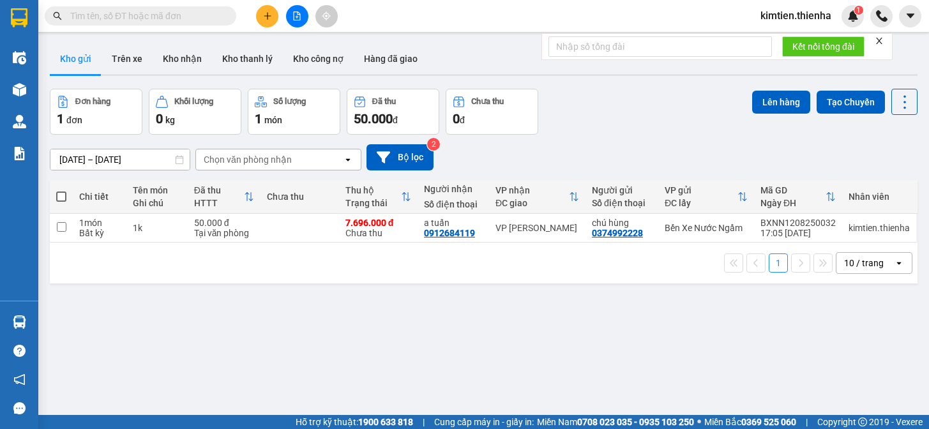 This screenshot has width=929, height=429. I want to click on sup: 2, so click(433, 144).